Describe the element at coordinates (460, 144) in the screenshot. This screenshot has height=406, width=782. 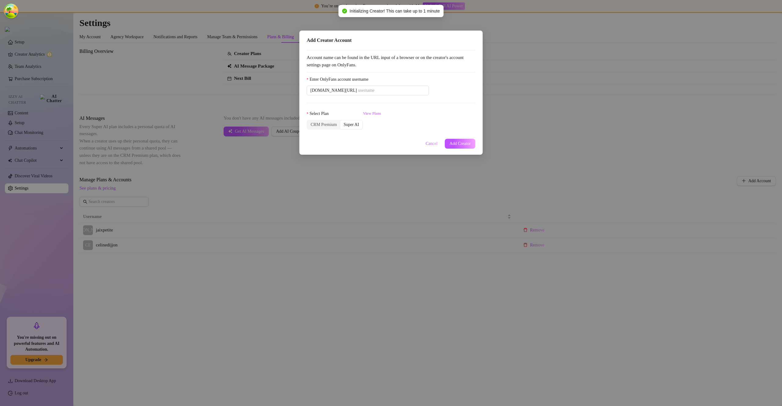
I see `span: Add Creator` at that location.